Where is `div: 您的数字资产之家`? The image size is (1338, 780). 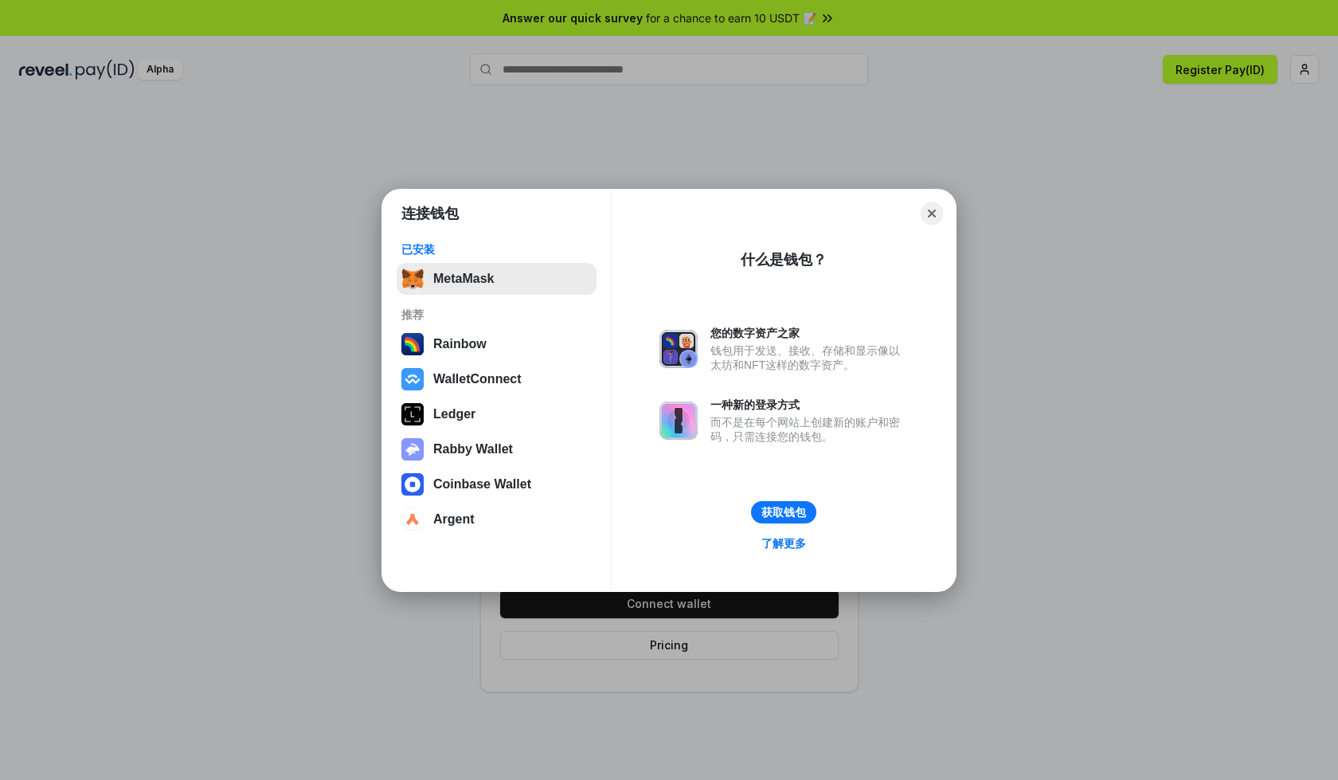 div: 您的数字资产之家 is located at coordinates (809, 333).